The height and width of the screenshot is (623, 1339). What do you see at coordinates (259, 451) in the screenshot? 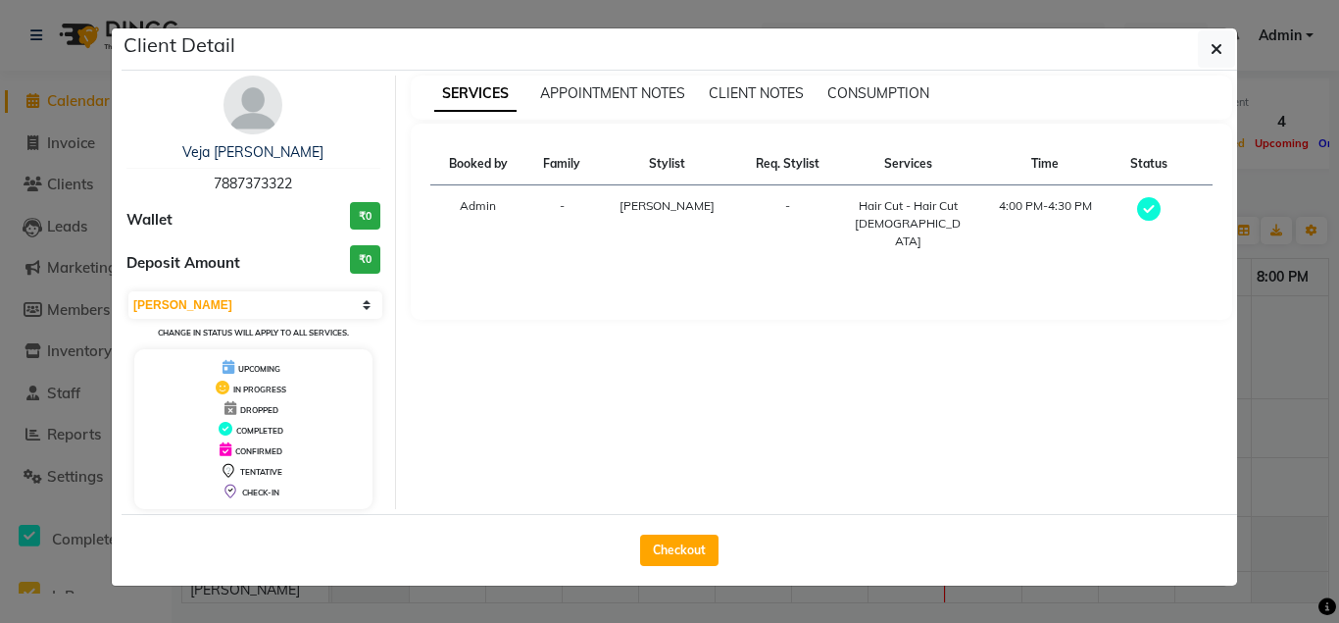
I see `span: CONFIRMED` at bounding box center [259, 451].